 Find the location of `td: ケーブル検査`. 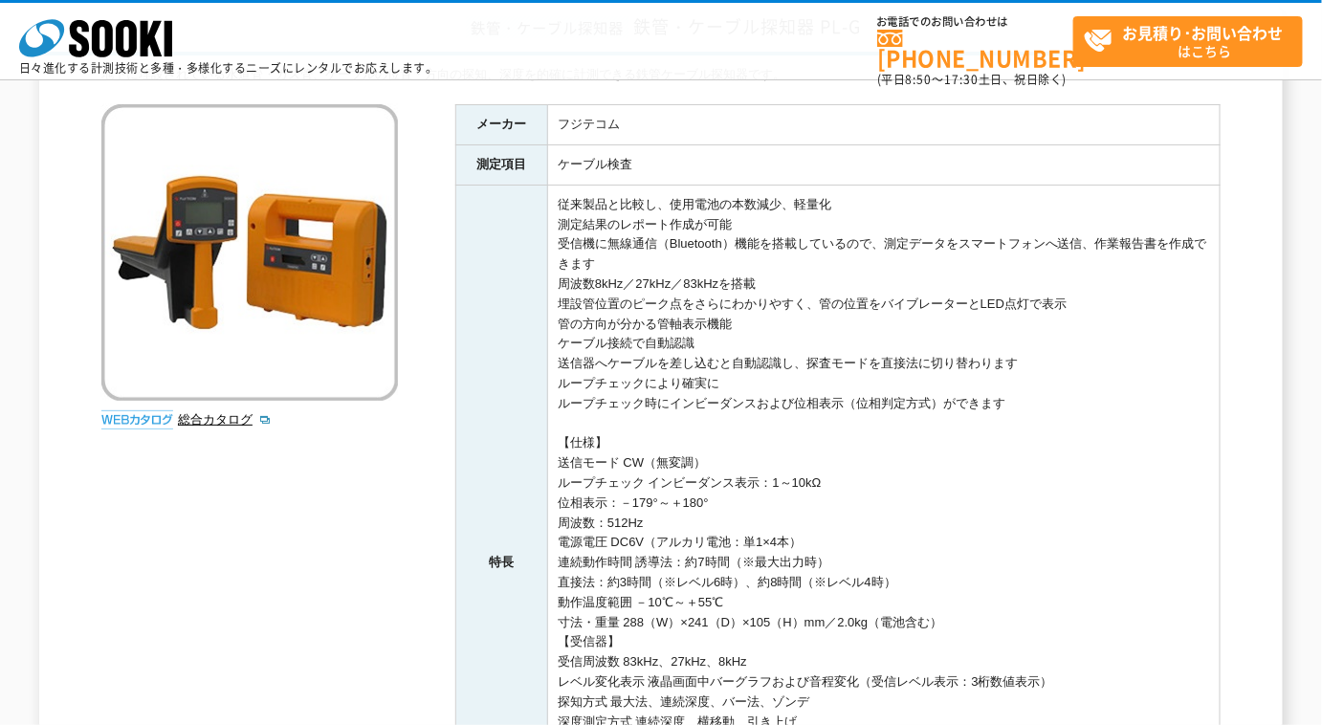

td: ケーブル検査 is located at coordinates (884, 165).